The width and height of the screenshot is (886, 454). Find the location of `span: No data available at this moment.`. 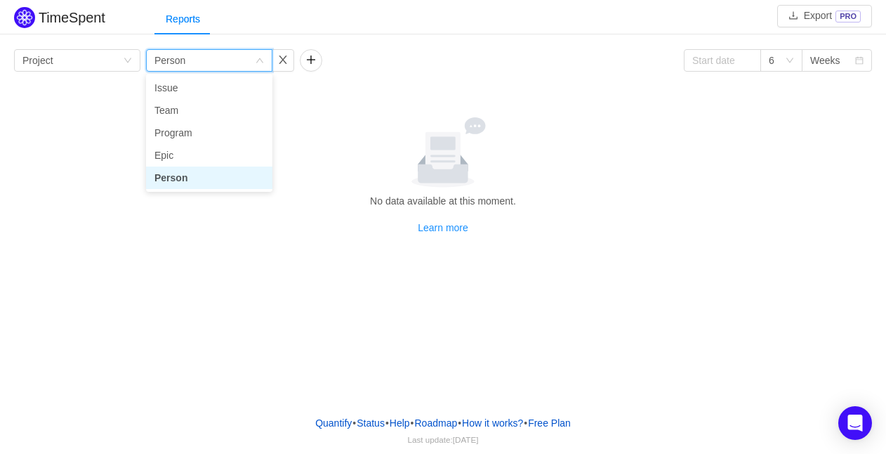

span: No data available at this moment. is located at coordinates (443, 201).